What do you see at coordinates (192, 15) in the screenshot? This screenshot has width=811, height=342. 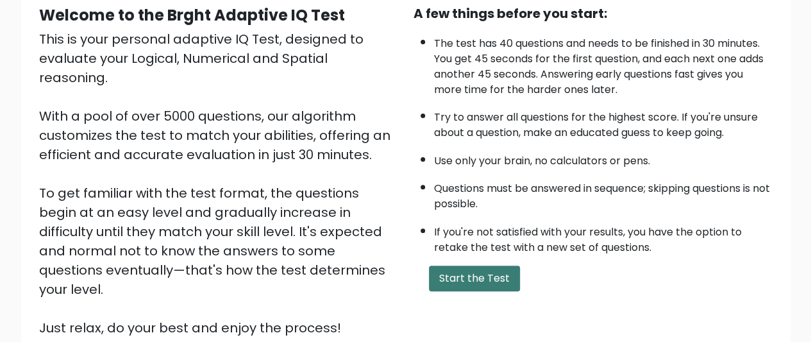 I see `b: Welcome to the Brght Adaptive IQ Test` at bounding box center [192, 15].